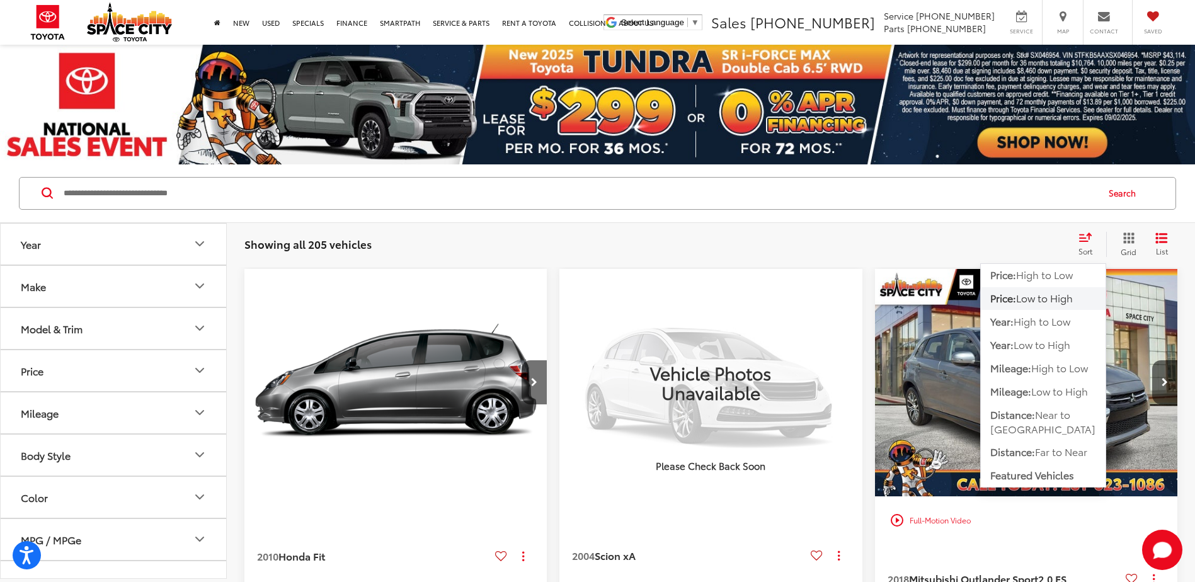 This screenshot has height=582, width=1195. Describe the element at coordinates (615, 555) in the screenshot. I see `span: Scion xA` at that location.